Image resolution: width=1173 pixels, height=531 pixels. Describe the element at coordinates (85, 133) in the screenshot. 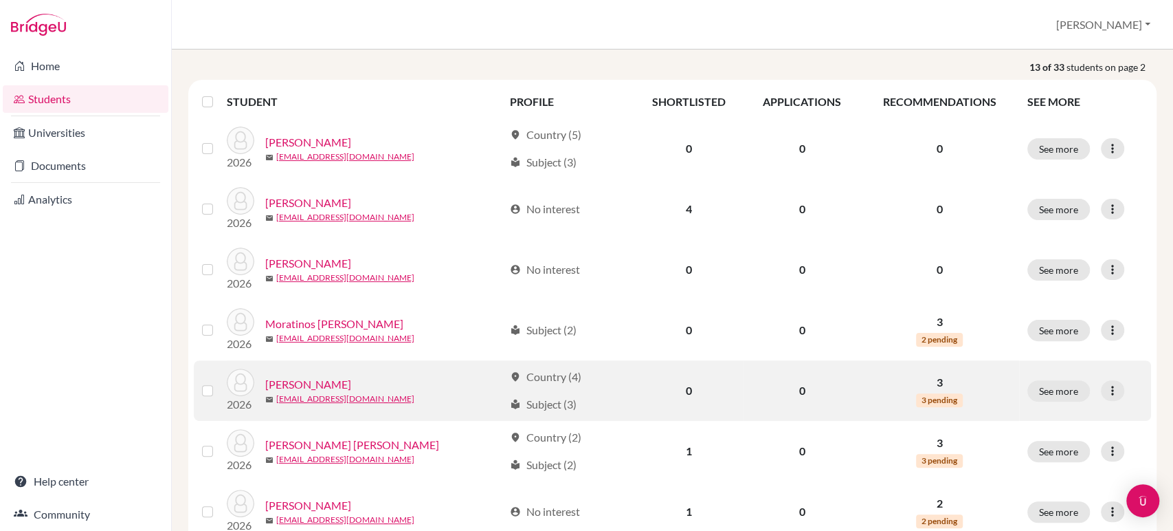

I see `a: Universities` at that location.